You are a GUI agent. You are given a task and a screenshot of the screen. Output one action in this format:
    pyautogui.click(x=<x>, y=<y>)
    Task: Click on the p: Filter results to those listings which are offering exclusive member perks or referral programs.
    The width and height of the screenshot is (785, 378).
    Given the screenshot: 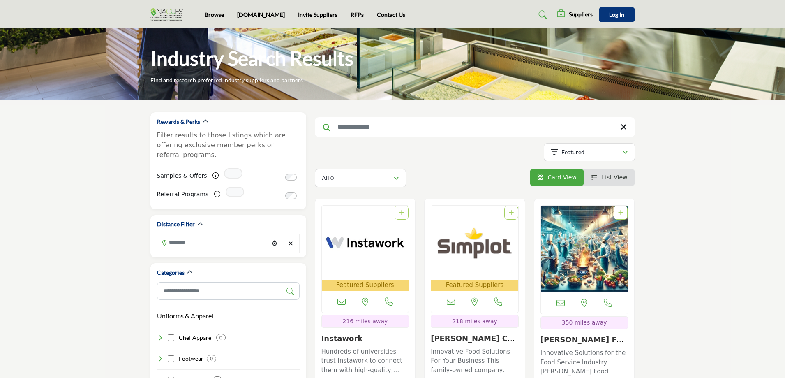 What is the action you would take?
    pyautogui.click(x=228, y=145)
    